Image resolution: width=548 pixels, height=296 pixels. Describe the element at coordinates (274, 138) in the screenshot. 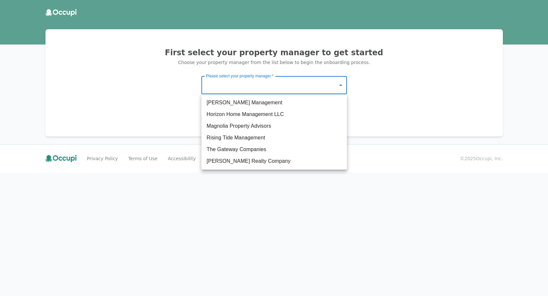

I see `li: Rising Tide Management` at that location.